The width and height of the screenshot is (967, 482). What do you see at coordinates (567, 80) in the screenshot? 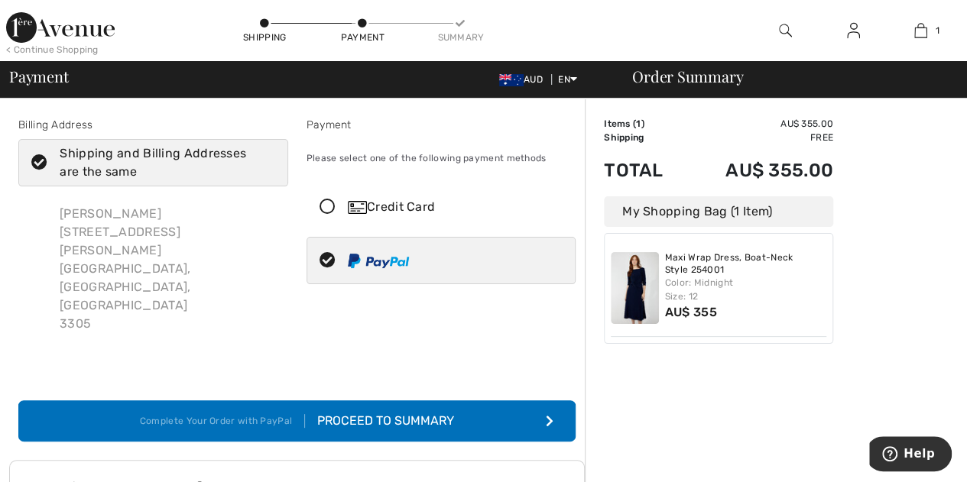
I see `span: EN` at bounding box center [567, 80].